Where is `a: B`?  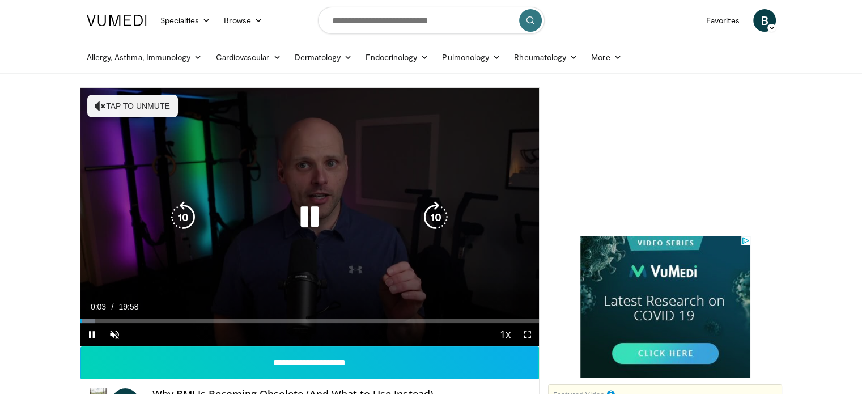
a: B is located at coordinates (765, 20).